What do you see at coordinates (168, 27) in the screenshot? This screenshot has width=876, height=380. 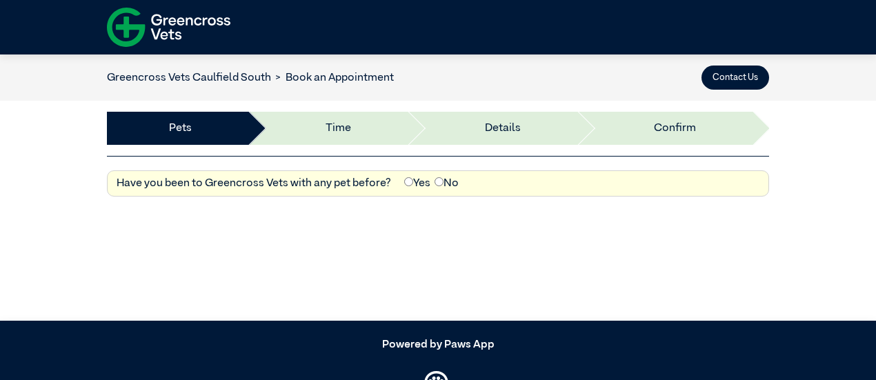 I see `img: f-logo` at bounding box center [168, 27].